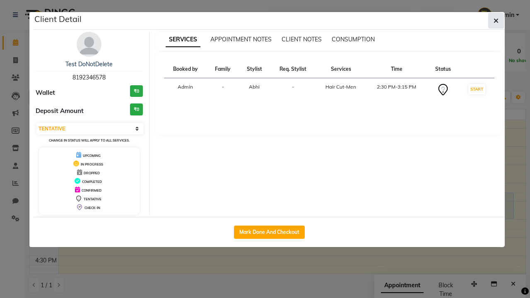 The height and width of the screenshot is (298, 530). Describe the element at coordinates (89, 44) in the screenshot. I see `img: avatar` at that location.